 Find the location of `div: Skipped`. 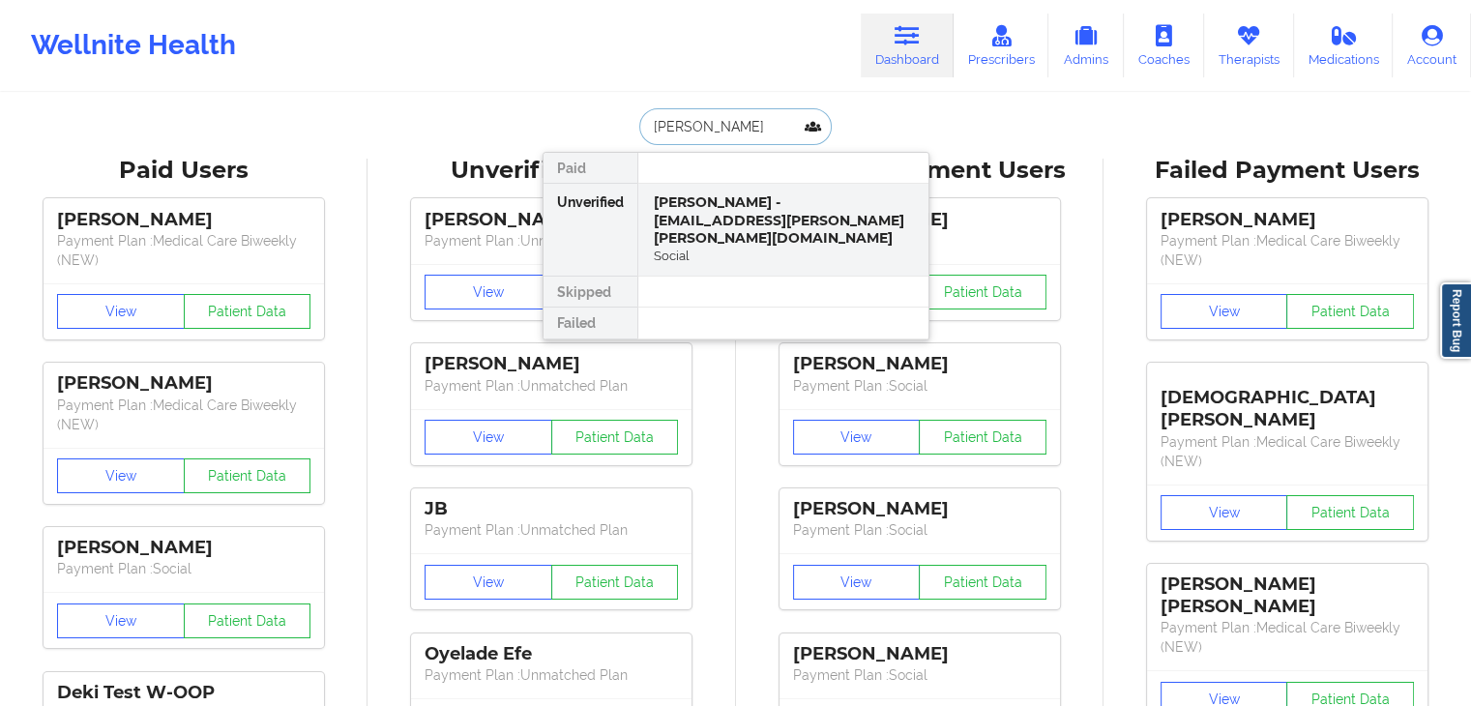

div: Skipped is located at coordinates (590, 292).